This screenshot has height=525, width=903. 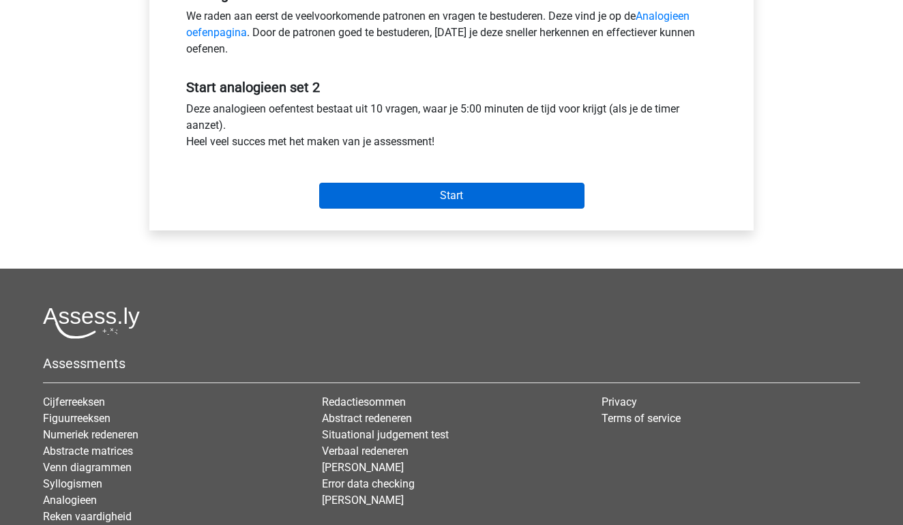 What do you see at coordinates (368, 484) in the screenshot?
I see `a: Error data checking` at bounding box center [368, 484].